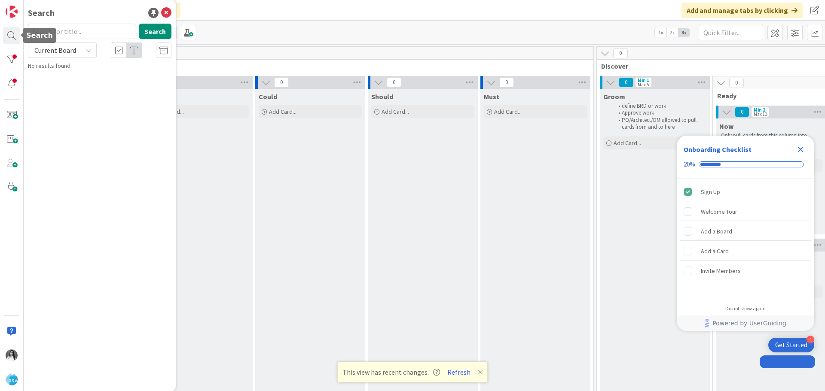 Image resolution: width=825 pixels, height=391 pixels. I want to click on span: Groom, so click(614, 97).